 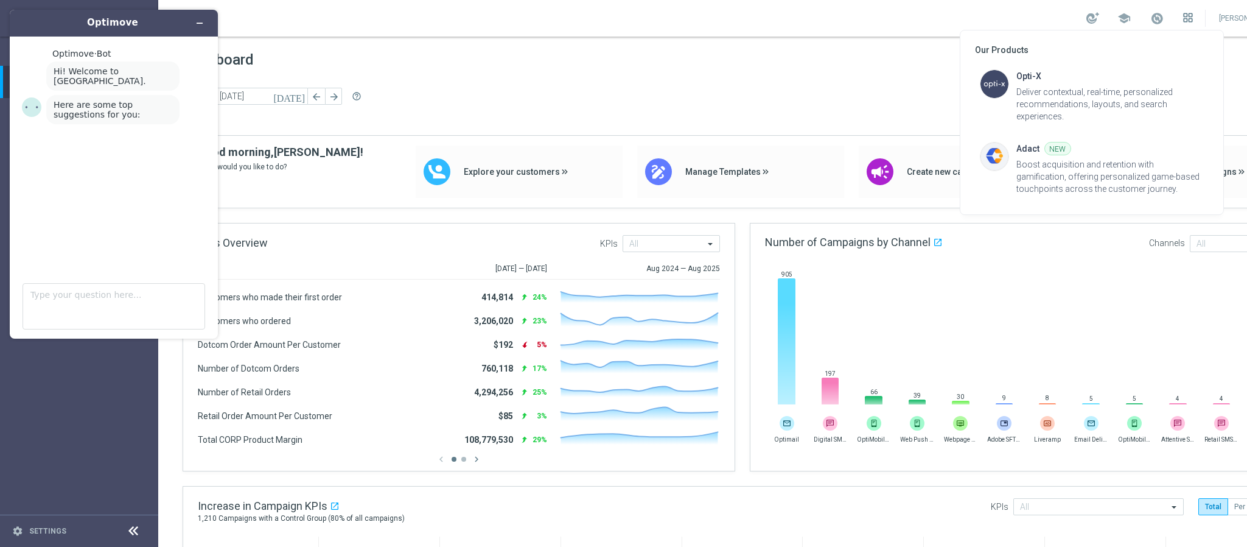 I want to click on span: Optimove, so click(x=73, y=54).